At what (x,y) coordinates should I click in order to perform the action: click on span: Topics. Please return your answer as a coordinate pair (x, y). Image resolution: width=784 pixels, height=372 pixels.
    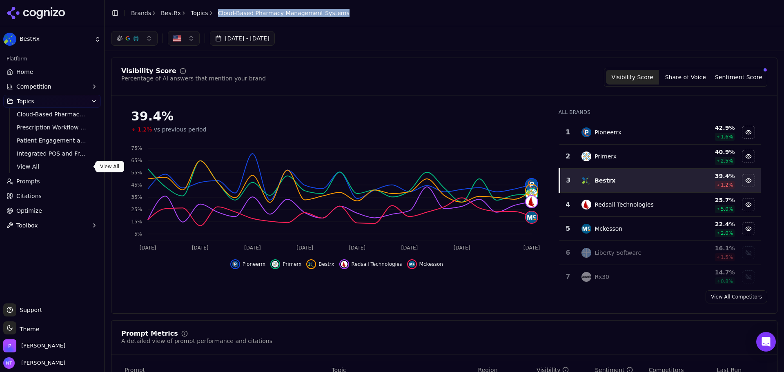
    Looking at the image, I should click on (25, 101).